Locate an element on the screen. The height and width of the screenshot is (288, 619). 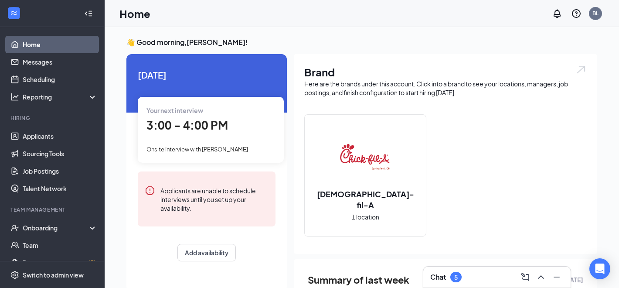
a: Scheduling is located at coordinates (60, 79).